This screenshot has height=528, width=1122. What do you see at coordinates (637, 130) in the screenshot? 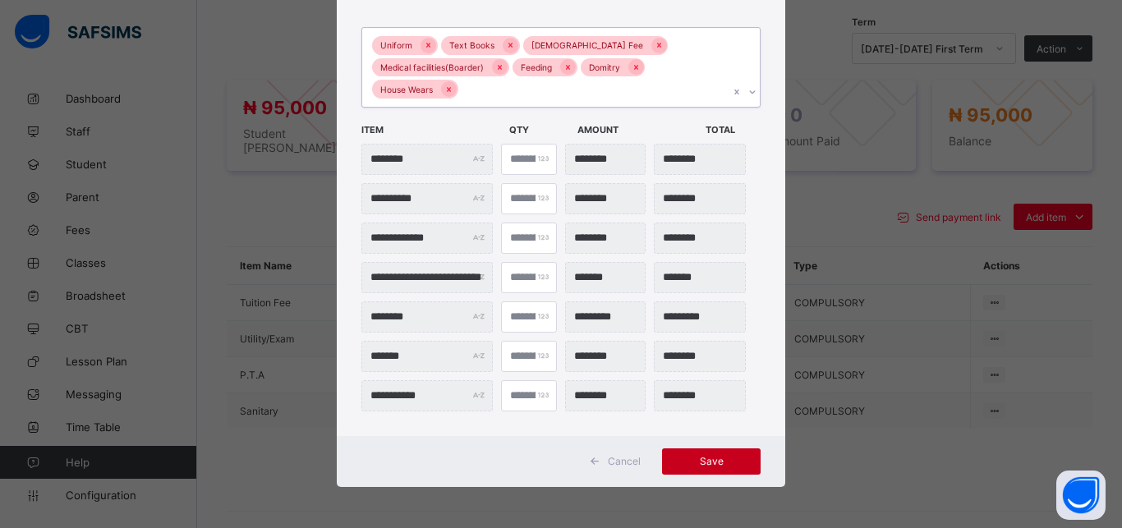
I see `span: Amount` at bounding box center [637, 130].